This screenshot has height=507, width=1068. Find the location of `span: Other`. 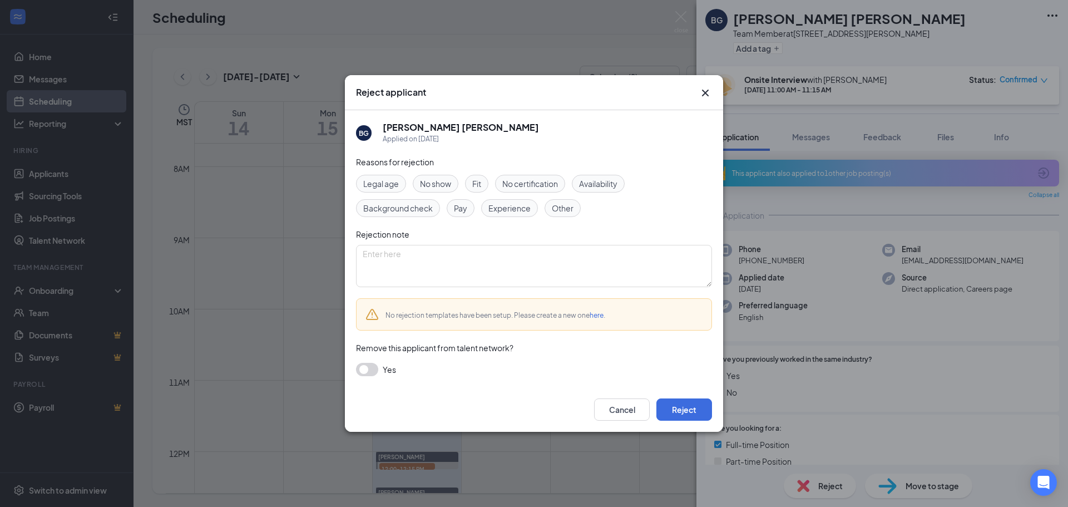

span: Other is located at coordinates (562, 208).